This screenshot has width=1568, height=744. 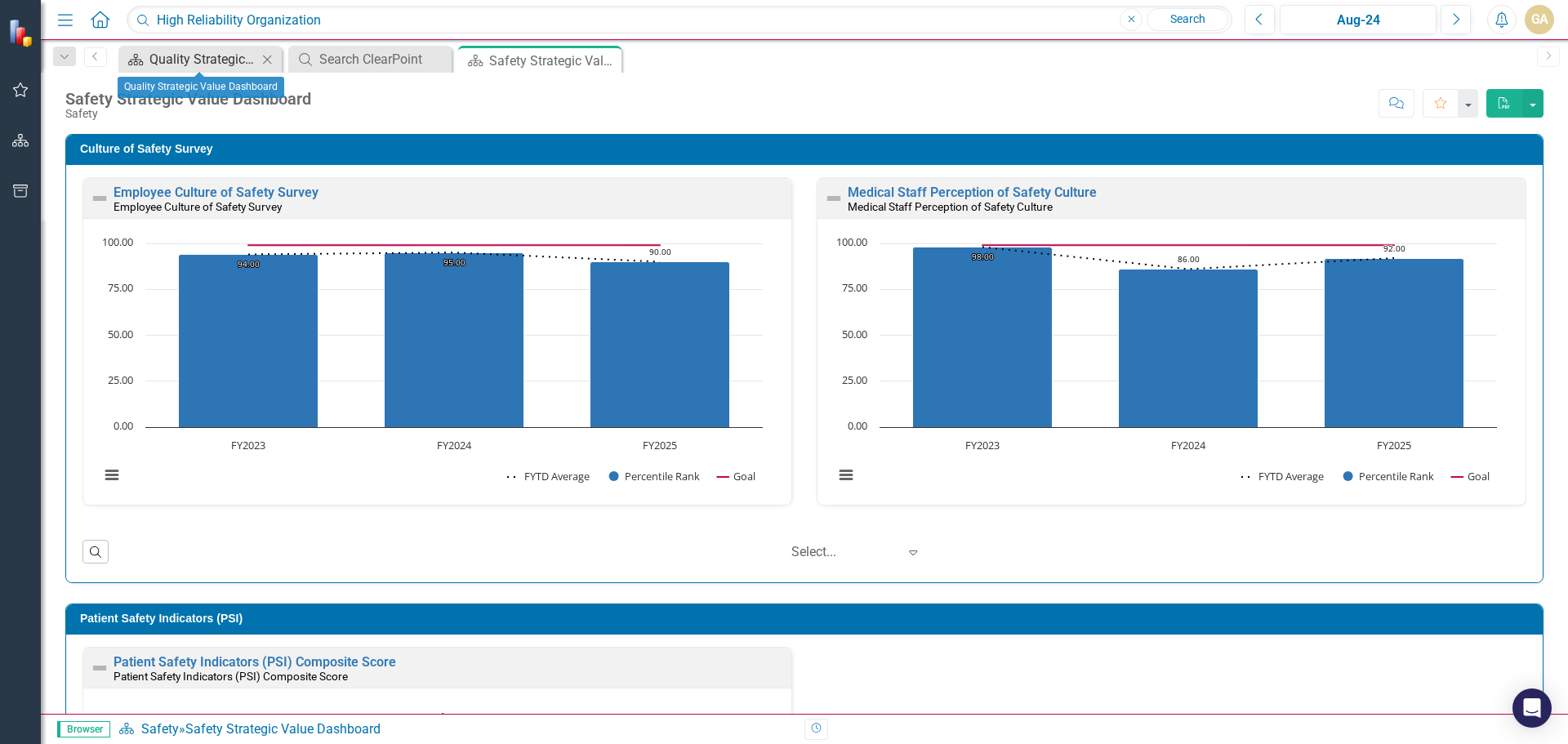 What do you see at coordinates (807, 618) in the screenshot?
I see `h3: Patient Safety Indicators (PSI)` at bounding box center [807, 618].